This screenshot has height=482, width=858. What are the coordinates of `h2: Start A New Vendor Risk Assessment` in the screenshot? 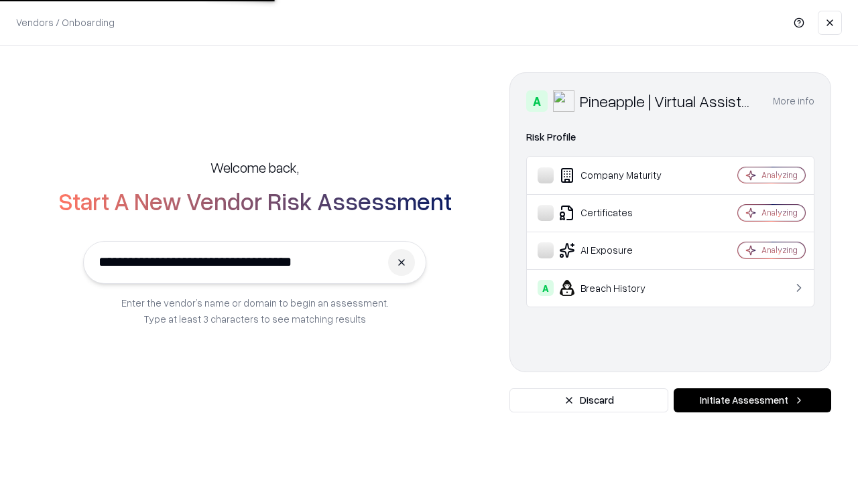 It's located at (255, 201).